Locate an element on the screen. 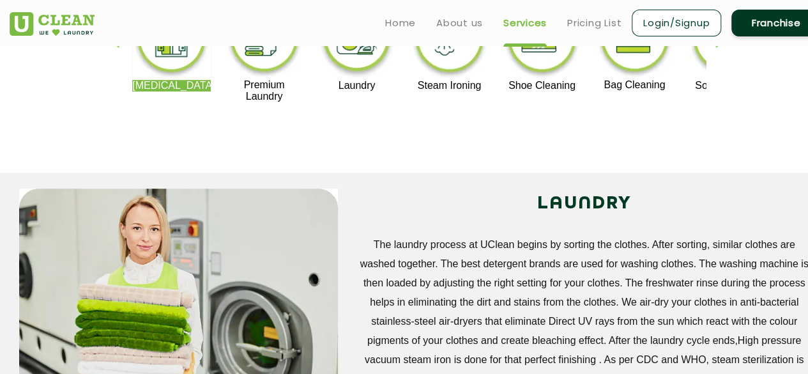 This screenshot has width=808, height=374. p: Premium Laundry is located at coordinates (264, 91).